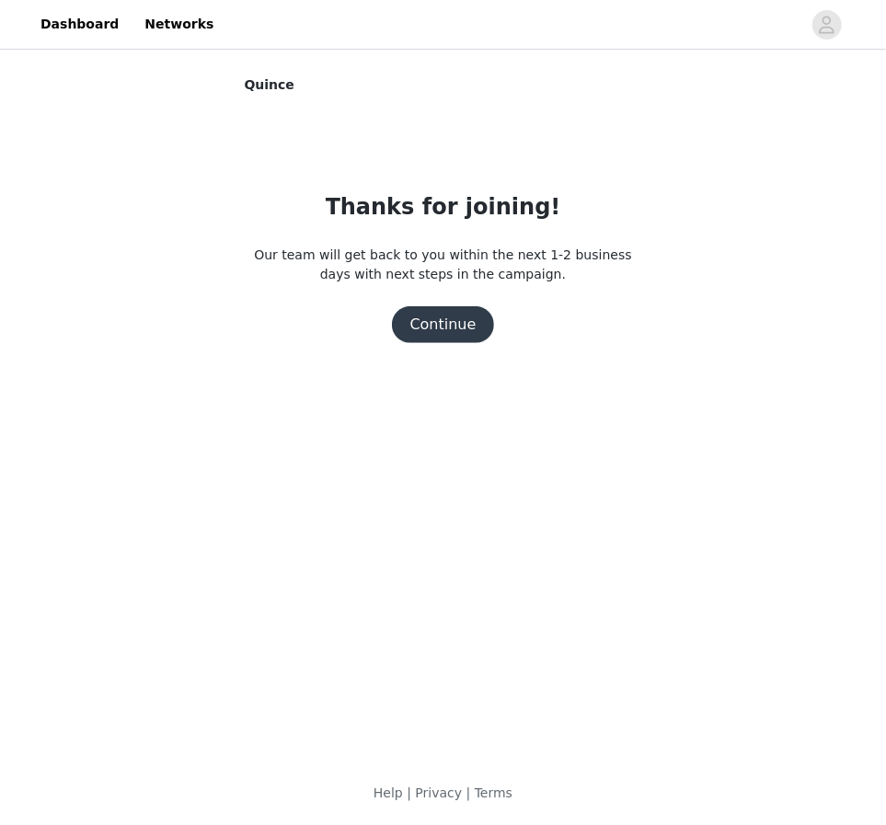 This screenshot has height=825, width=886. What do you see at coordinates (444, 207) in the screenshot?
I see `h1: Thanks for joining!` at bounding box center [444, 207].